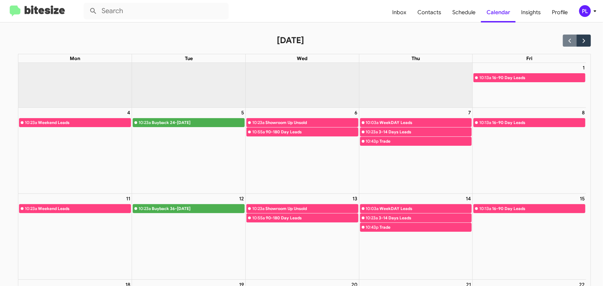 The height and width of the screenshot is (286, 603). I want to click on td: August 8, 2025, so click(529, 150).